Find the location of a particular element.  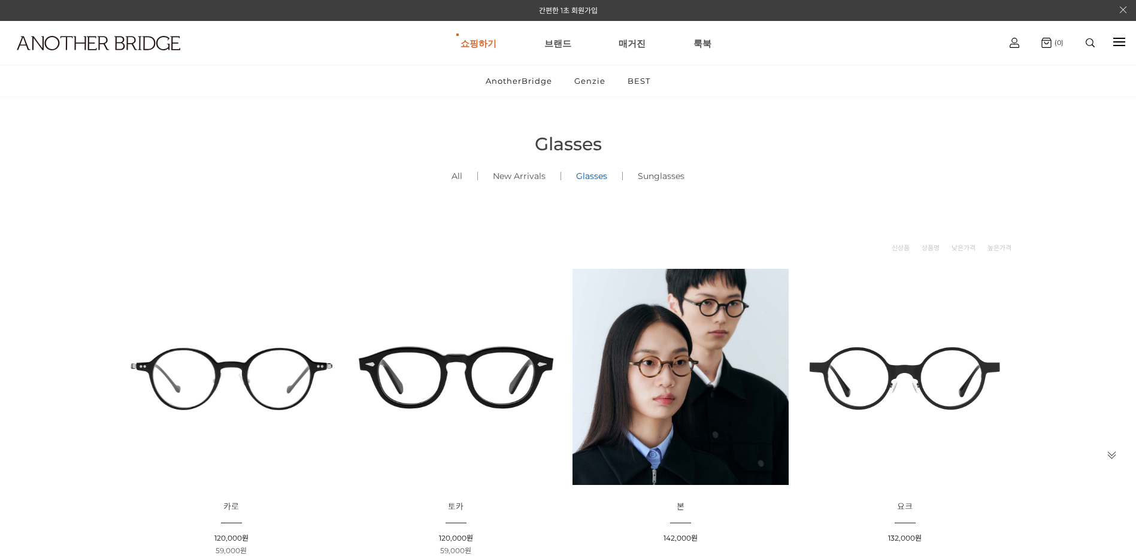

a: BEST is located at coordinates (639, 81).